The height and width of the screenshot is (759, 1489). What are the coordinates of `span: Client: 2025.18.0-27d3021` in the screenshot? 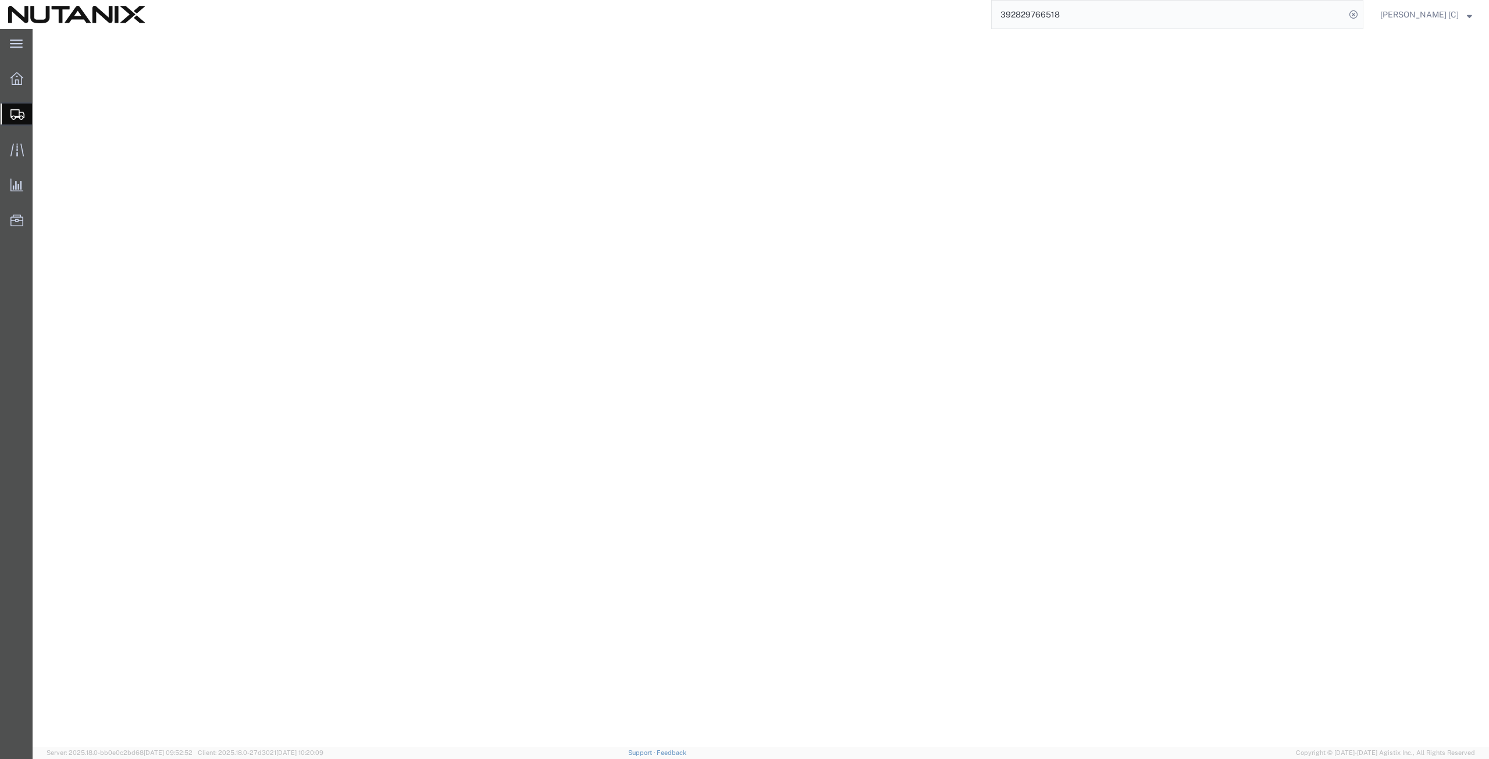 It's located at (261, 752).